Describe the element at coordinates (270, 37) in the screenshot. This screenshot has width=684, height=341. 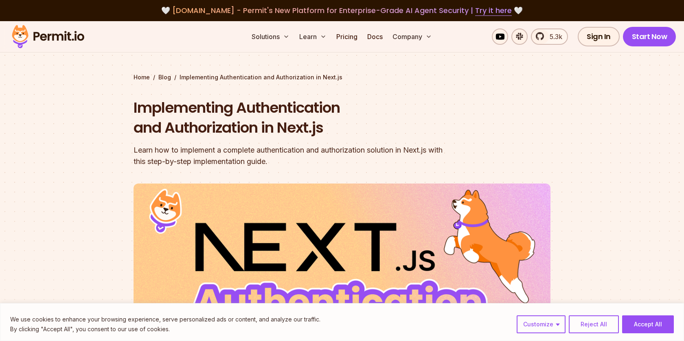
I see `button: Solutions` at that location.